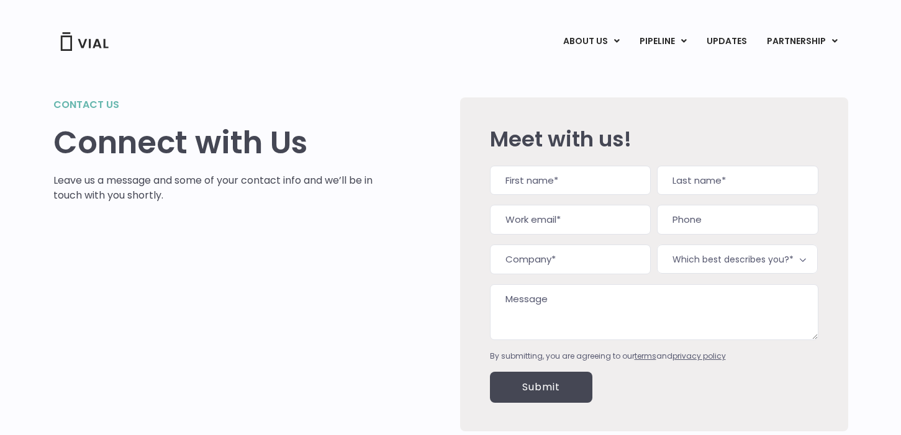 This screenshot has height=435, width=901. I want to click on h2: Contact us, so click(213, 105).